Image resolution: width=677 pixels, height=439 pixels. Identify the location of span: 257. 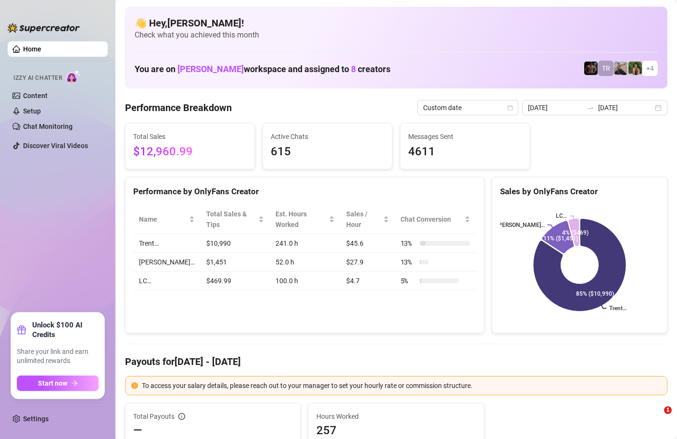
(396, 430).